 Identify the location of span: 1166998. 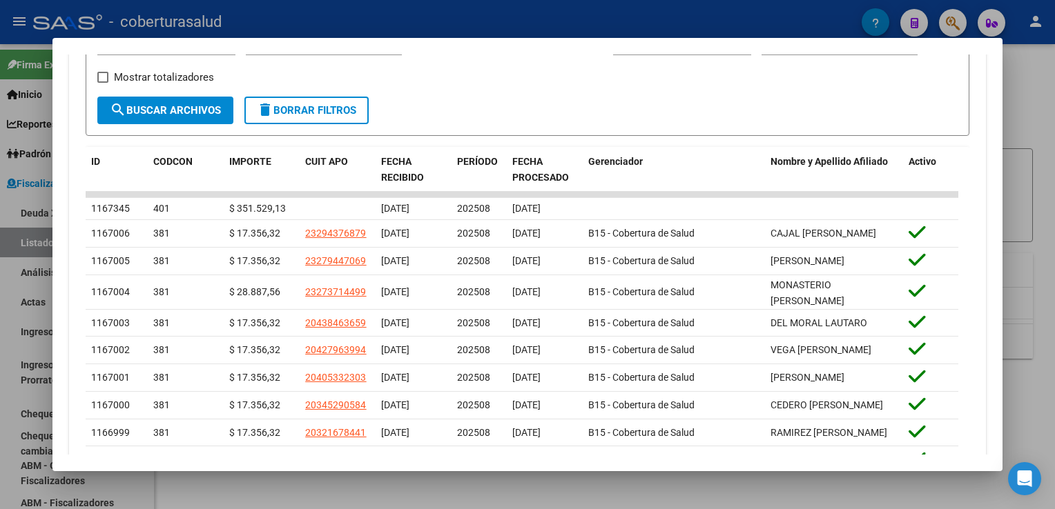
(110, 460).